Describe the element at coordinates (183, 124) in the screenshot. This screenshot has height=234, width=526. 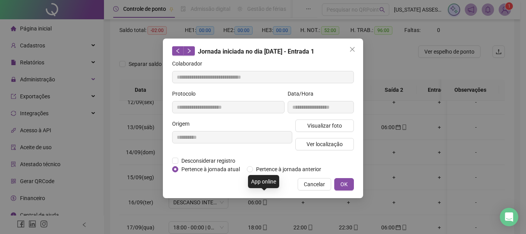
I see `label: Origem` at that location.